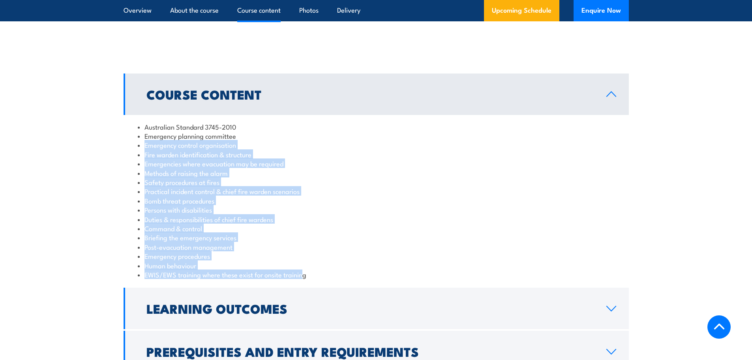 The image size is (752, 360). What do you see at coordinates (376, 308) in the screenshot?
I see `a: Learning Outcomes` at bounding box center [376, 308].